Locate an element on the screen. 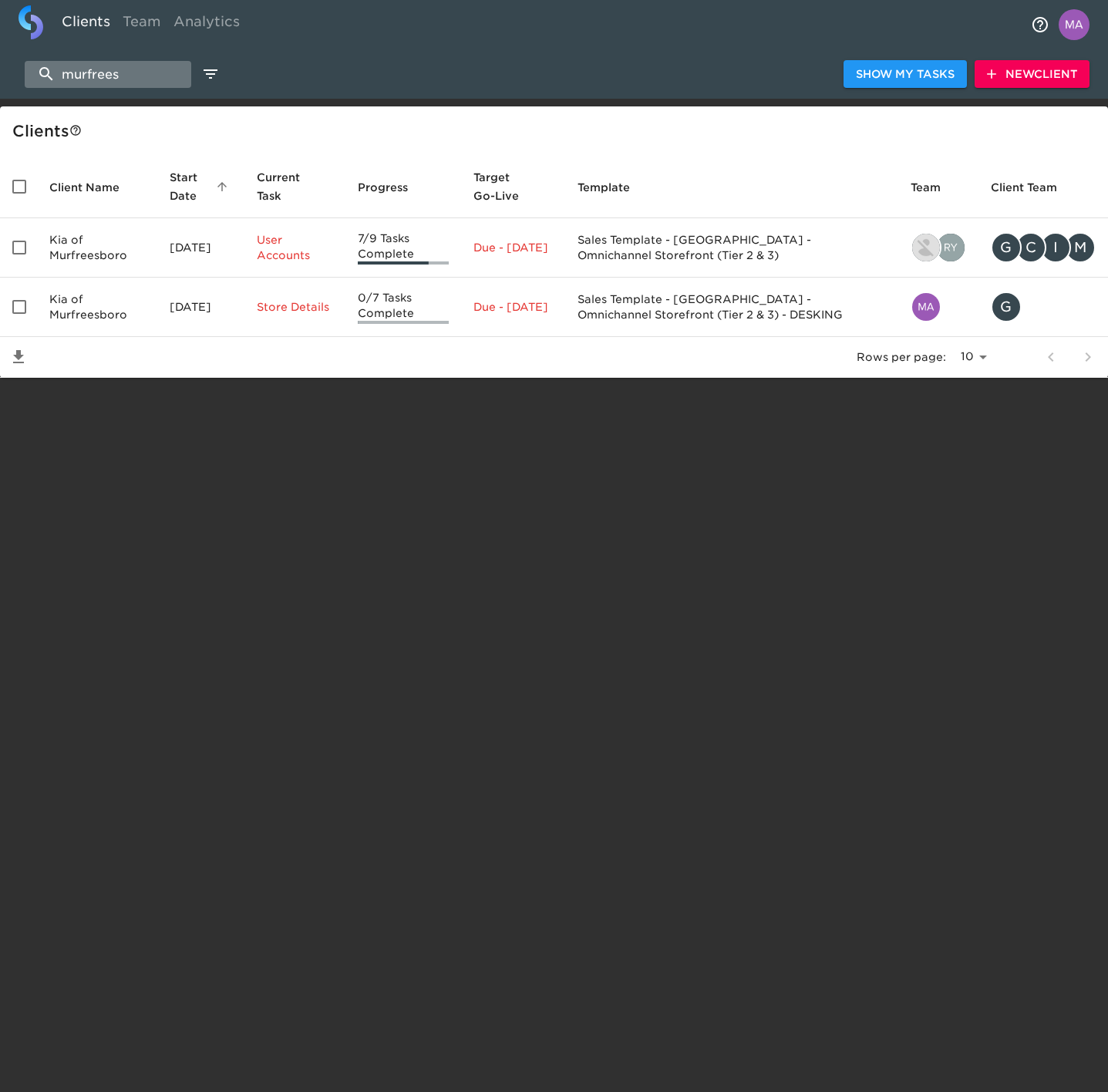 This screenshot has width=1108, height=1092. div: graham@ehautomotive.com is located at coordinates (1043, 307).